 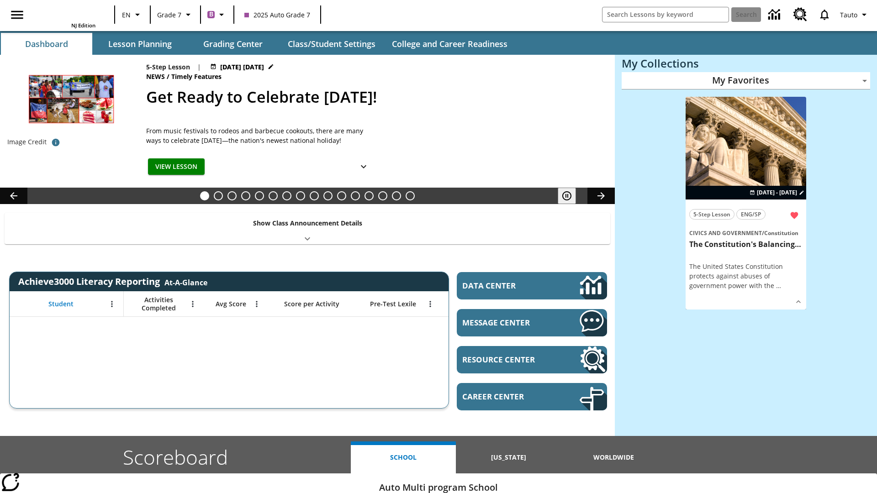 I want to click on span: Avg Score, so click(x=231, y=304).